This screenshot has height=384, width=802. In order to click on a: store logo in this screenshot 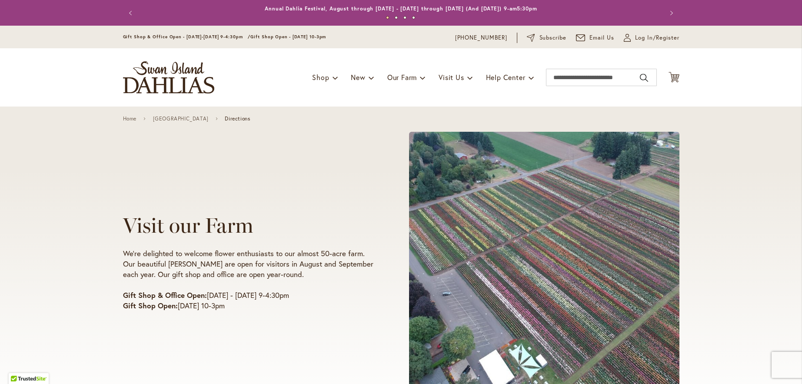, I will do `click(169, 77)`.